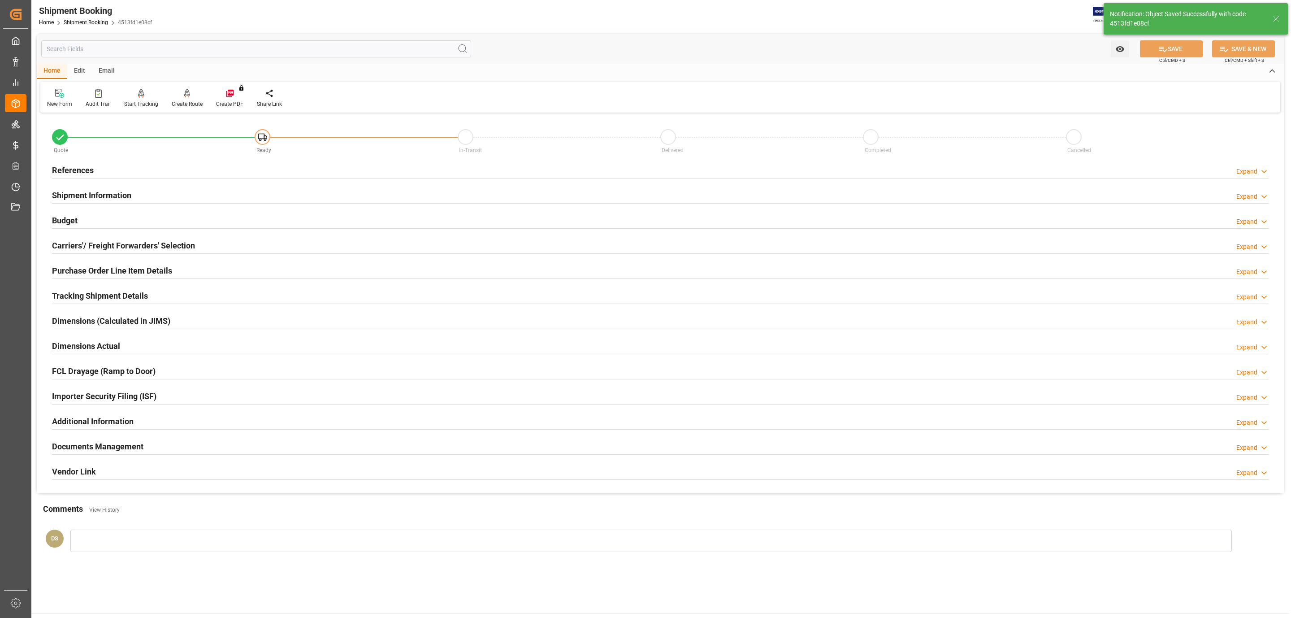 The height and width of the screenshot is (618, 1291). What do you see at coordinates (141, 104) in the screenshot?
I see `div: Start Tracking` at bounding box center [141, 104].